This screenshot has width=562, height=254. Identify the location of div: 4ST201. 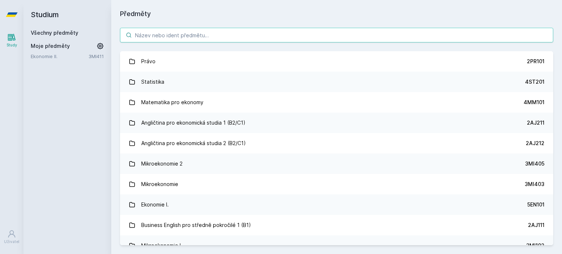
(535, 82).